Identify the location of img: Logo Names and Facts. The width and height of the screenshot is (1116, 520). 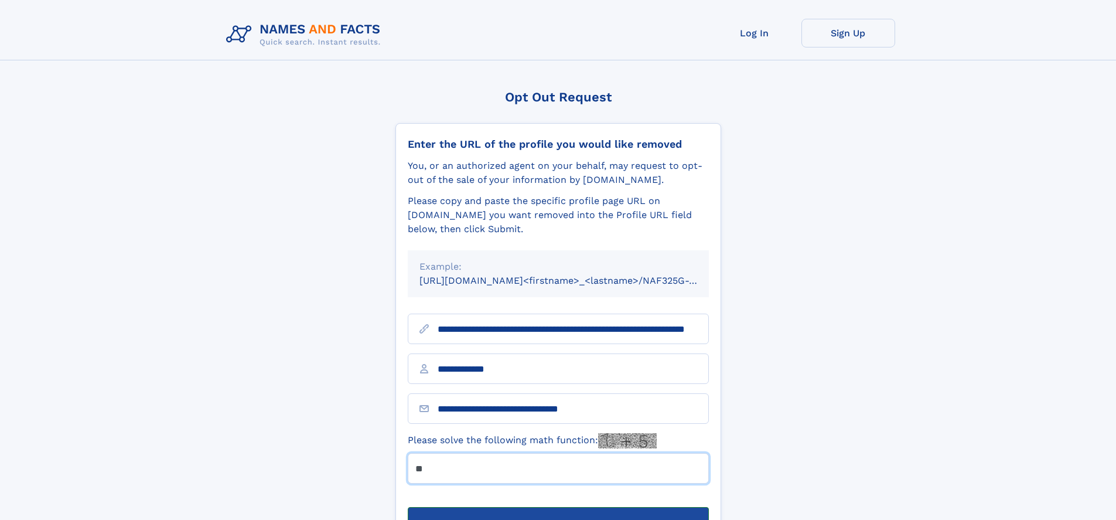
(306, 35).